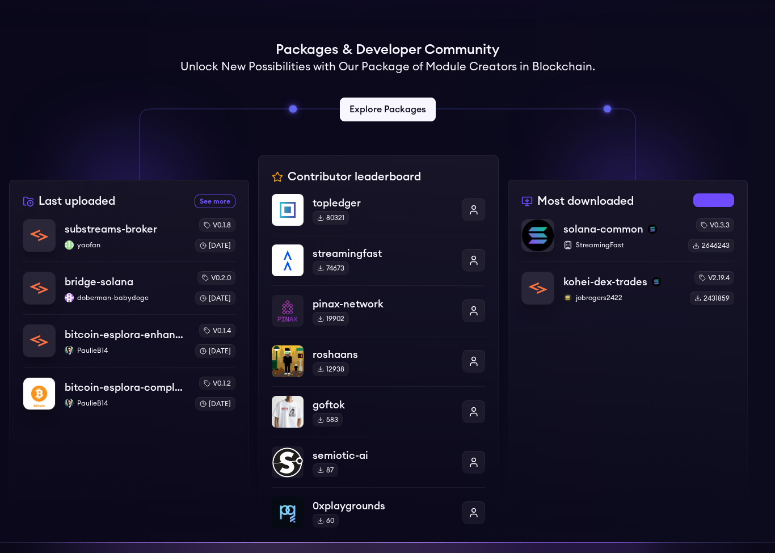  What do you see at coordinates (125, 388) in the screenshot?
I see `p: bitcoin-esplora-complete` at bounding box center [125, 388].